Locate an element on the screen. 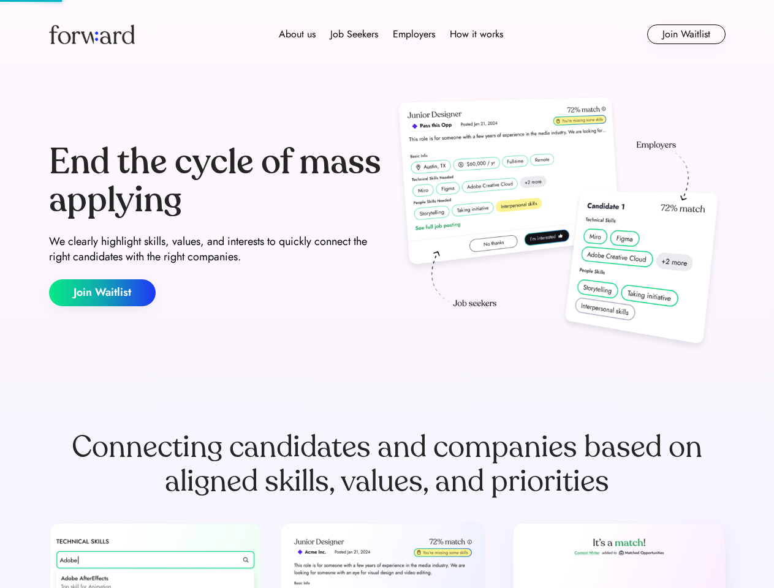  div: Employers is located at coordinates (414, 34).